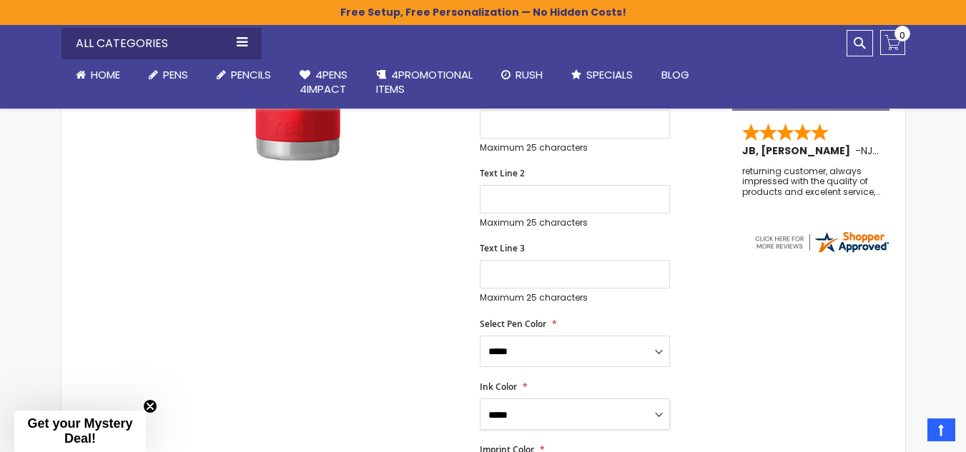  Describe the element at coordinates (162, 44) in the screenshot. I see `div: All Categories` at that location.